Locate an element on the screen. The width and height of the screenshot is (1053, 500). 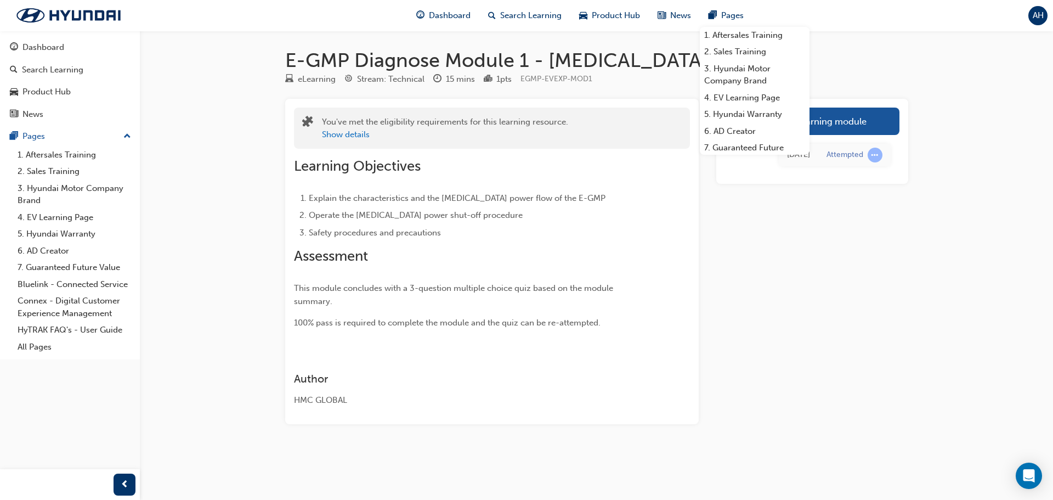
span: prev-icon is located at coordinates (125, 484).